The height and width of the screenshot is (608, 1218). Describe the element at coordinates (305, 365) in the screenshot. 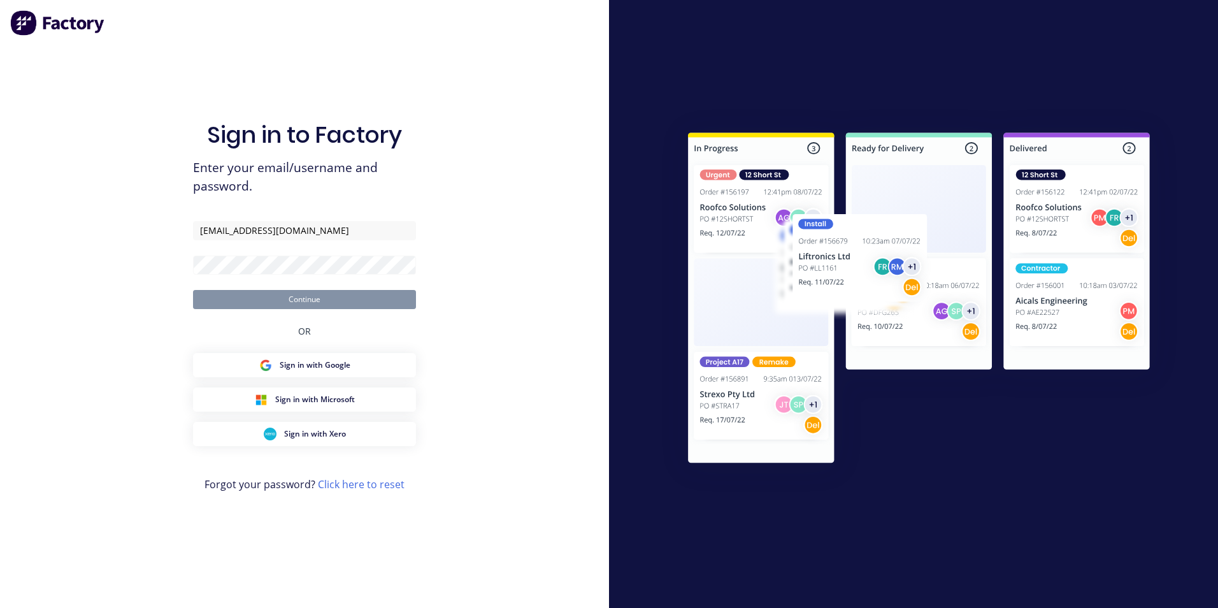

I see `button: Google Sign inSign in with Google` at that location.